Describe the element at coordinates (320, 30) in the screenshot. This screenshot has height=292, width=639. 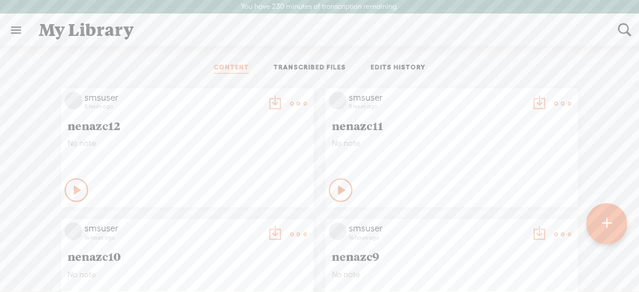
I see `div: My Library` at that location.